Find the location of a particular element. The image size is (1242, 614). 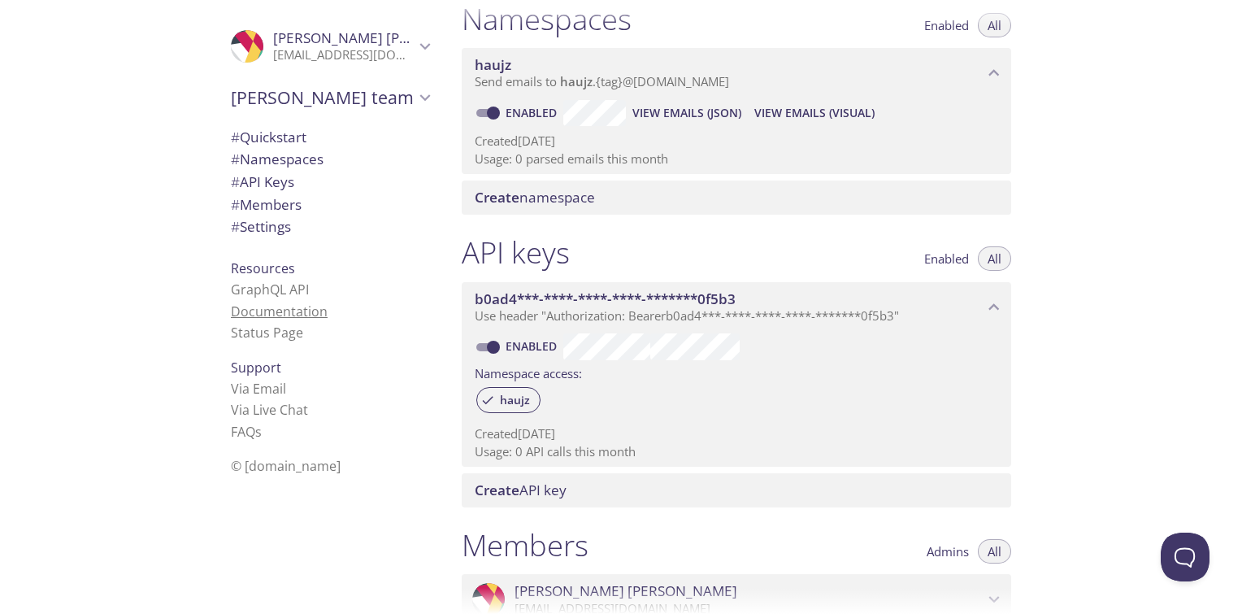

div: Create namespace is located at coordinates (737, 198).